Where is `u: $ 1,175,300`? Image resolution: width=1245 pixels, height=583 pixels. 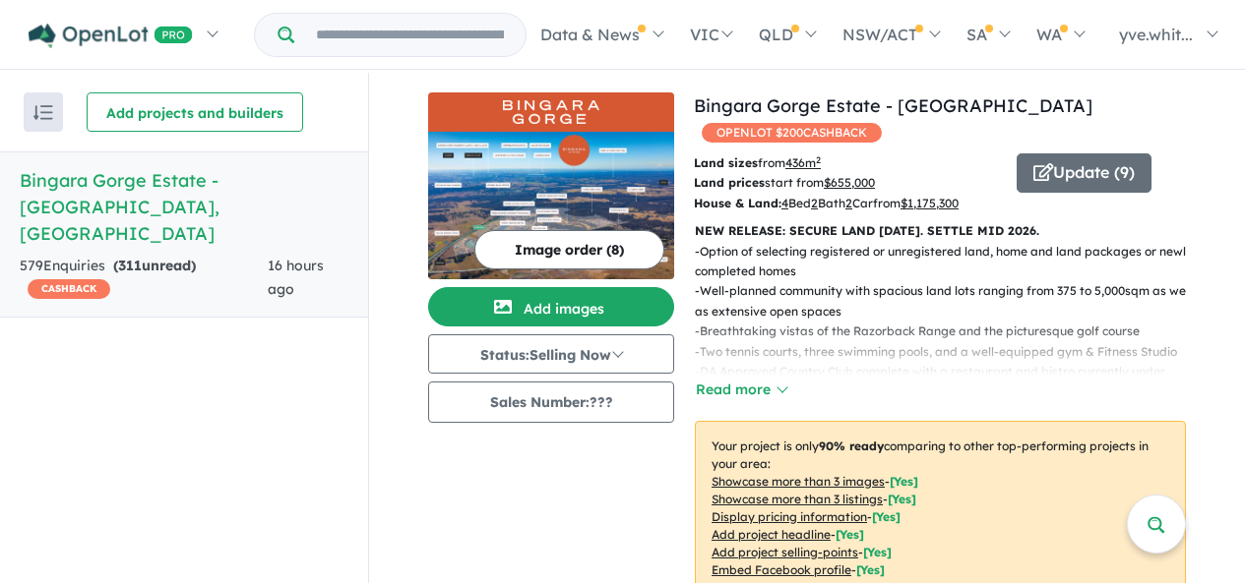
u: $ 1,175,300 is located at coordinates (929, 203).